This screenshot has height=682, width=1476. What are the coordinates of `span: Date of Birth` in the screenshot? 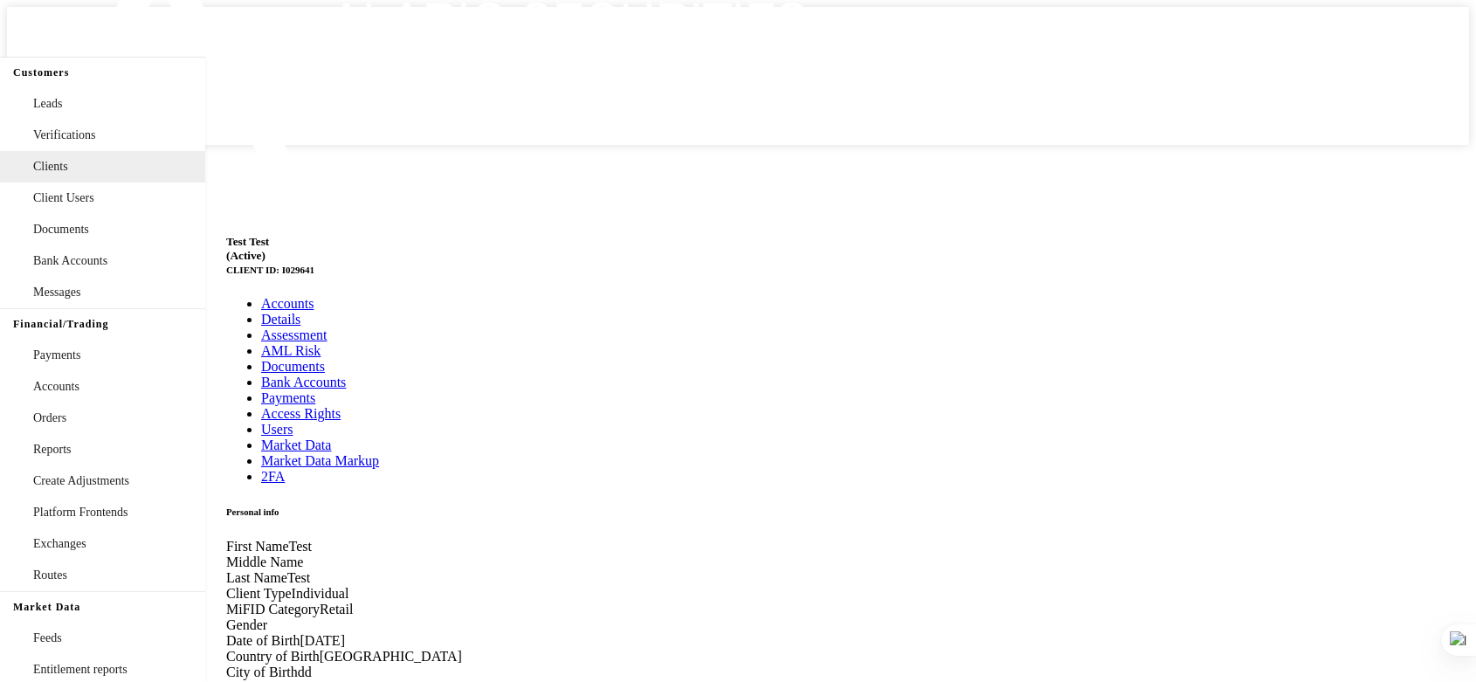 It's located at (263, 640).